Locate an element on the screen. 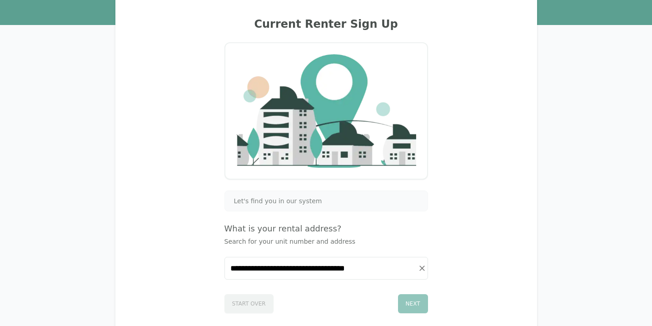 This screenshot has width=652, height=326. input: Start typing... is located at coordinates (326, 268).